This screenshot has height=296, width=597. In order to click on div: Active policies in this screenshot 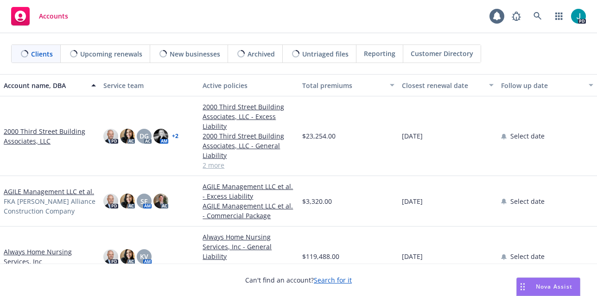, I will do `click(248, 85)`.